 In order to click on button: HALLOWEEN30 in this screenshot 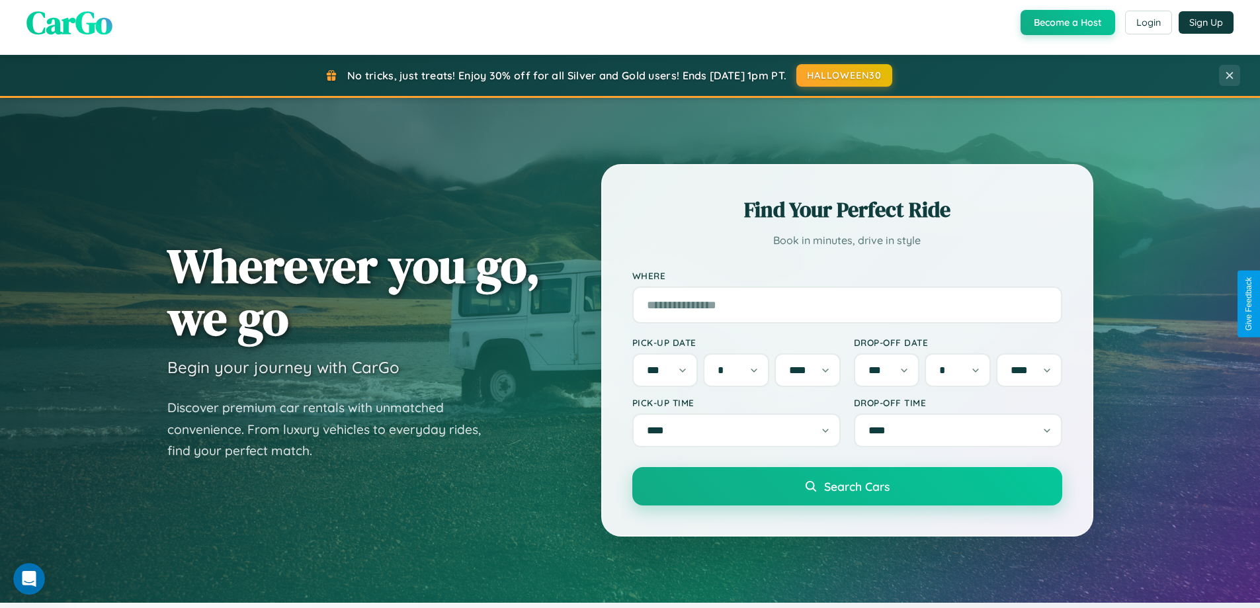, I will do `click(844, 75)`.